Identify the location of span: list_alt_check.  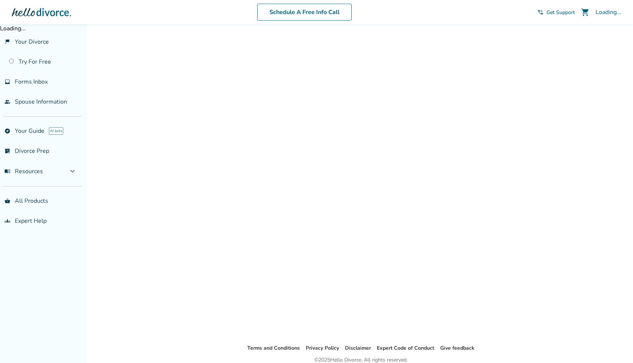
(7, 151).